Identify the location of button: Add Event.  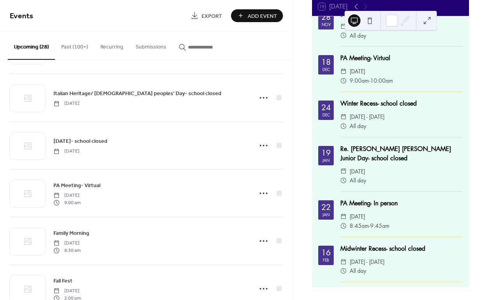
(257, 16).